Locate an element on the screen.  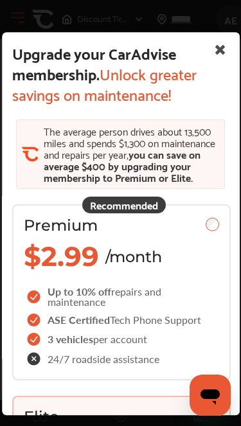
span: repairs and maintenance is located at coordinates (104, 297).